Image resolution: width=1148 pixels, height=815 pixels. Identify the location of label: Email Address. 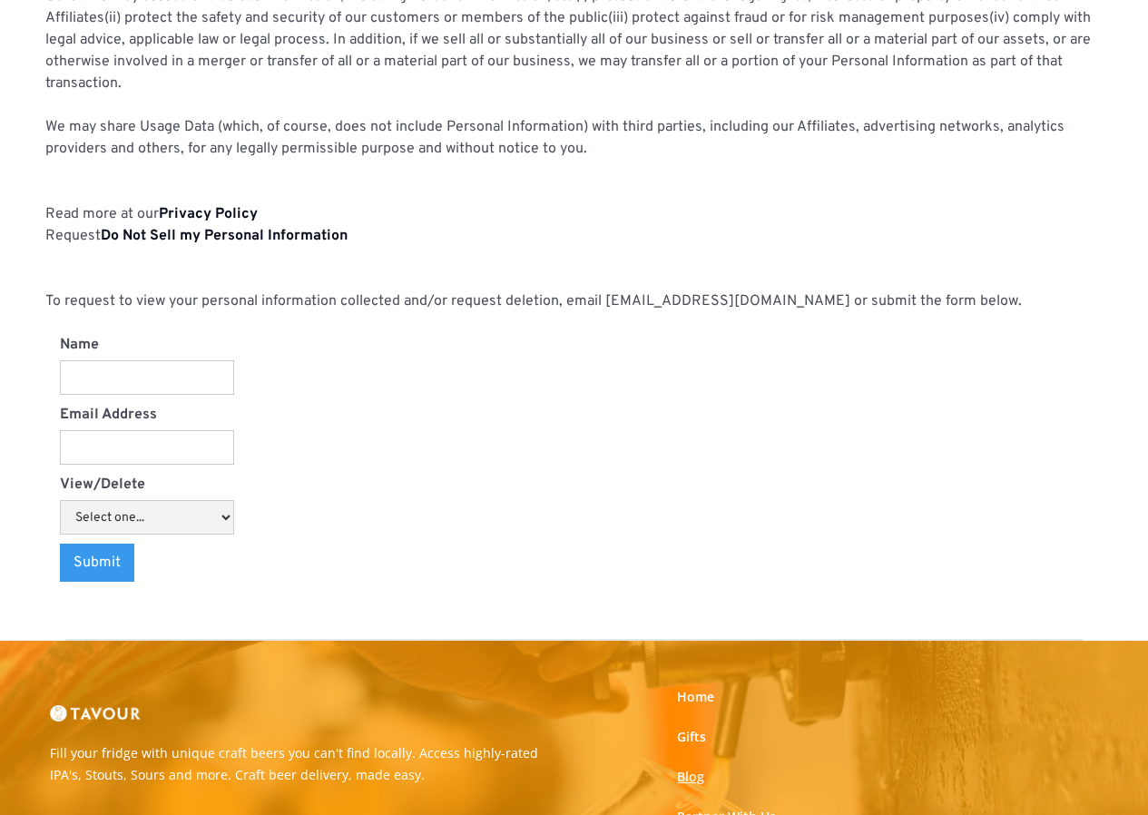
(147, 415).